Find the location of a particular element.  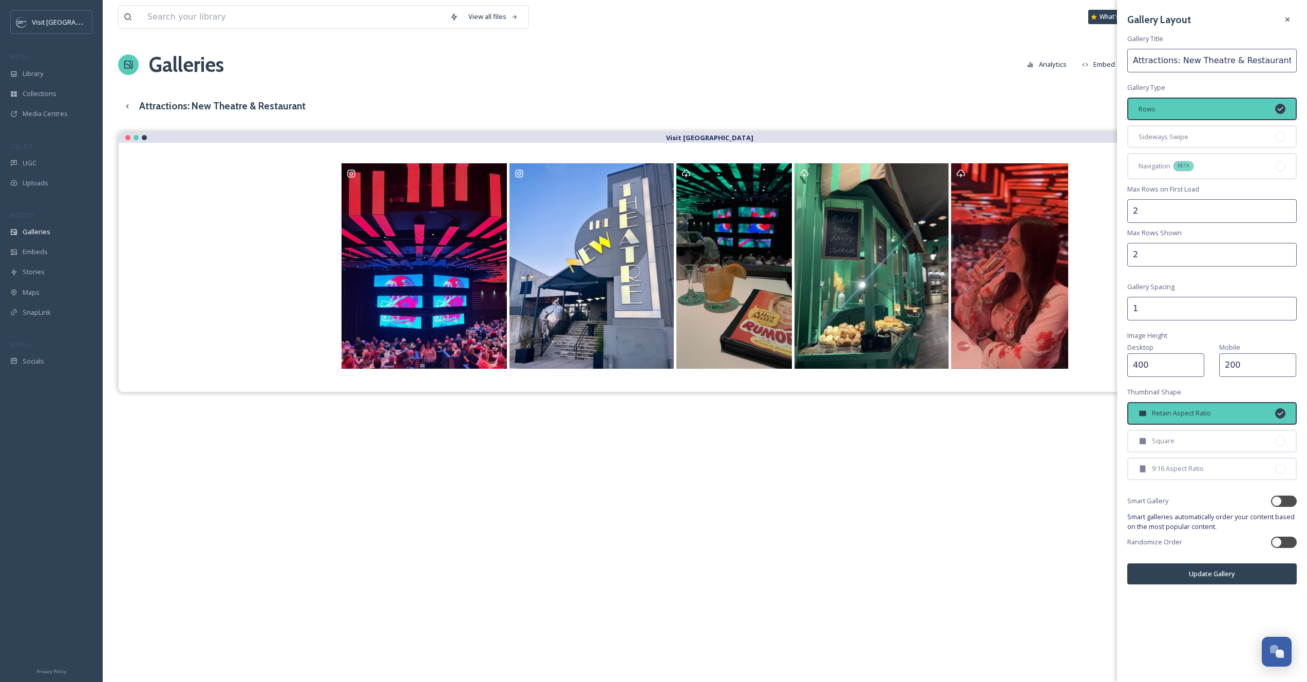

input: 10 is located at coordinates (1212, 255).